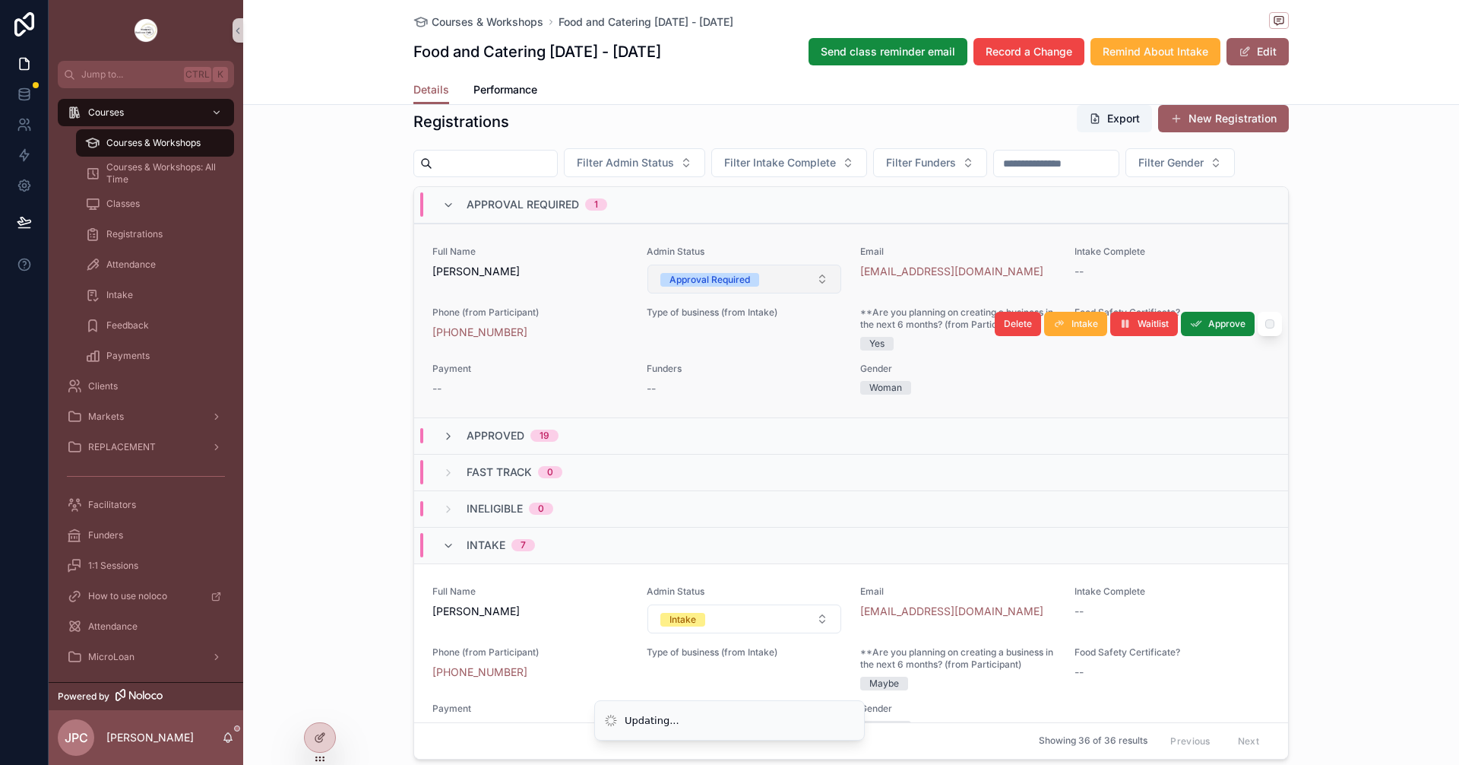 The height and width of the screenshot is (765, 1459). What do you see at coordinates (523, 204) in the screenshot?
I see `span: Approval Required` at bounding box center [523, 204].